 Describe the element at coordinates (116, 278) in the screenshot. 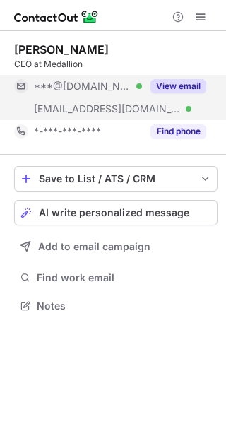

I see `button: Find work email` at that location.